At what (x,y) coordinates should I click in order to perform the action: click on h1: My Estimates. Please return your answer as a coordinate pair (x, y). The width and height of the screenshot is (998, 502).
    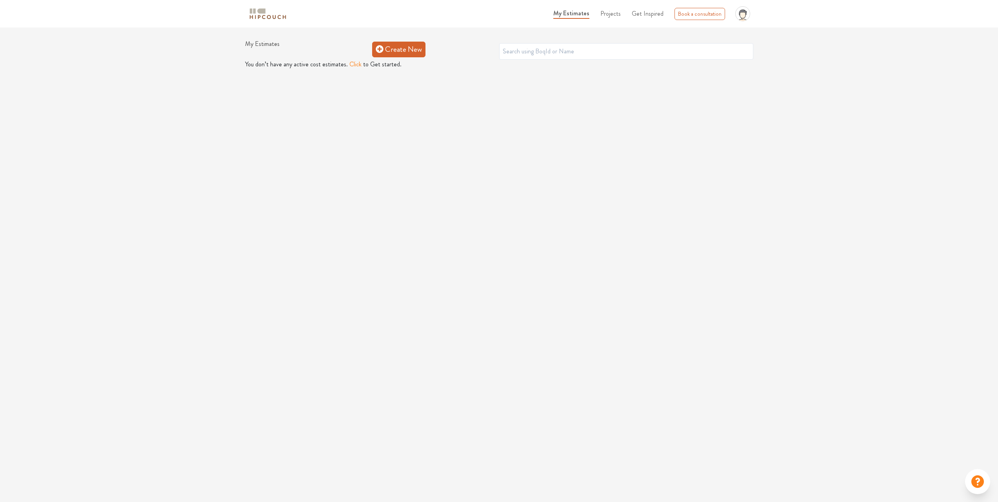
    Looking at the image, I should click on (309, 49).